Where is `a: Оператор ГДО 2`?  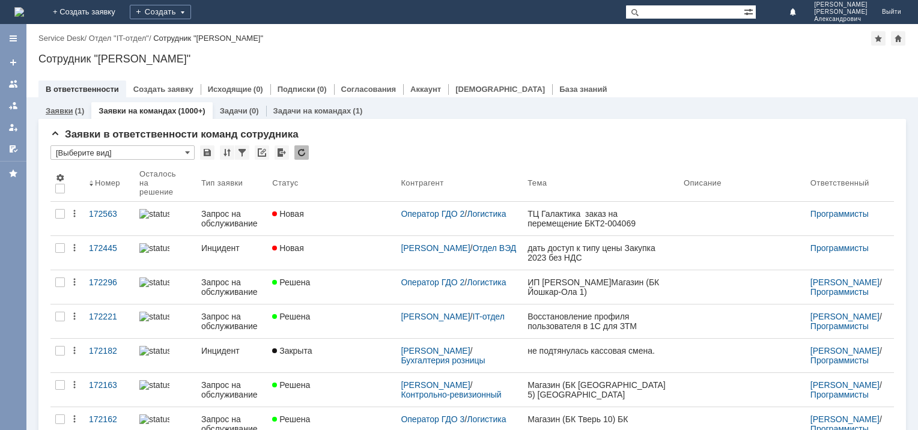 a: Оператор ГДО 2 is located at coordinates (433, 214).